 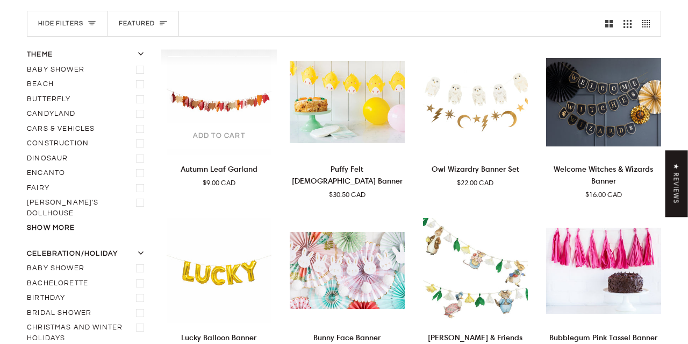 What do you see at coordinates (219, 136) in the screenshot?
I see `button: Add to cart` at bounding box center [219, 136].